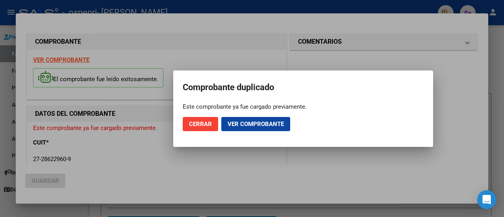  Describe the element at coordinates (200, 124) in the screenshot. I see `button: Cerrar` at that location.